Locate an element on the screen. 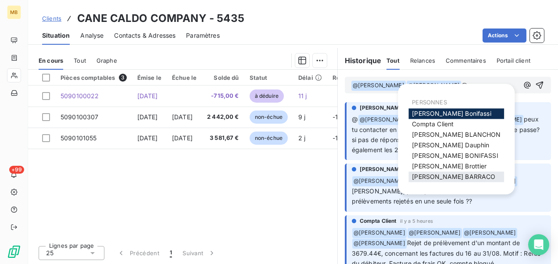 This screenshot has height=264, width=558. span: 5090100022 is located at coordinates (80, 96).